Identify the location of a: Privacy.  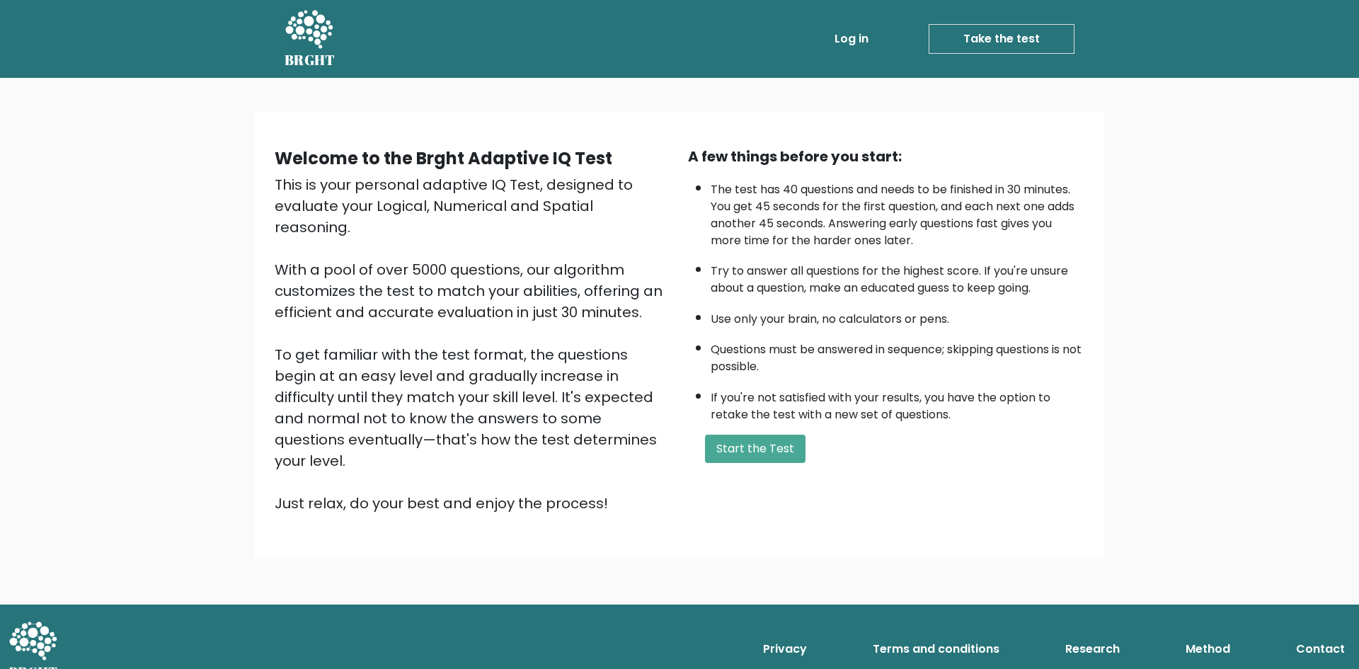
(785, 649).